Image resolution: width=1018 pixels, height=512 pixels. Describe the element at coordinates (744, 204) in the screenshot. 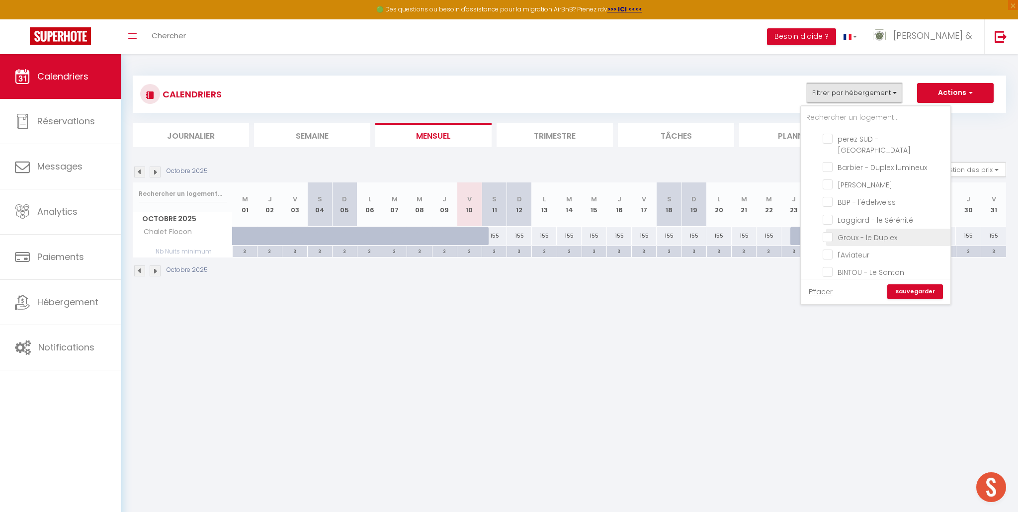

I see `th: 21` at that location.